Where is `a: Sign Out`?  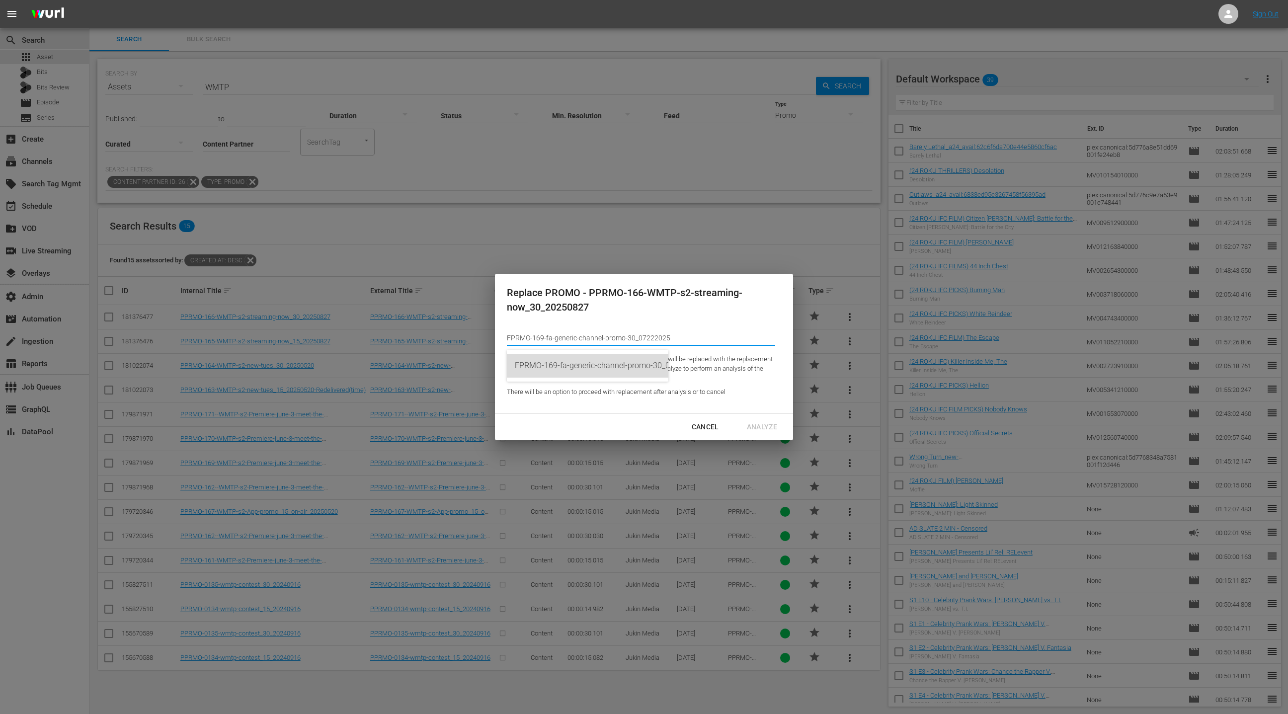
a: Sign Out is located at coordinates (1266, 14).